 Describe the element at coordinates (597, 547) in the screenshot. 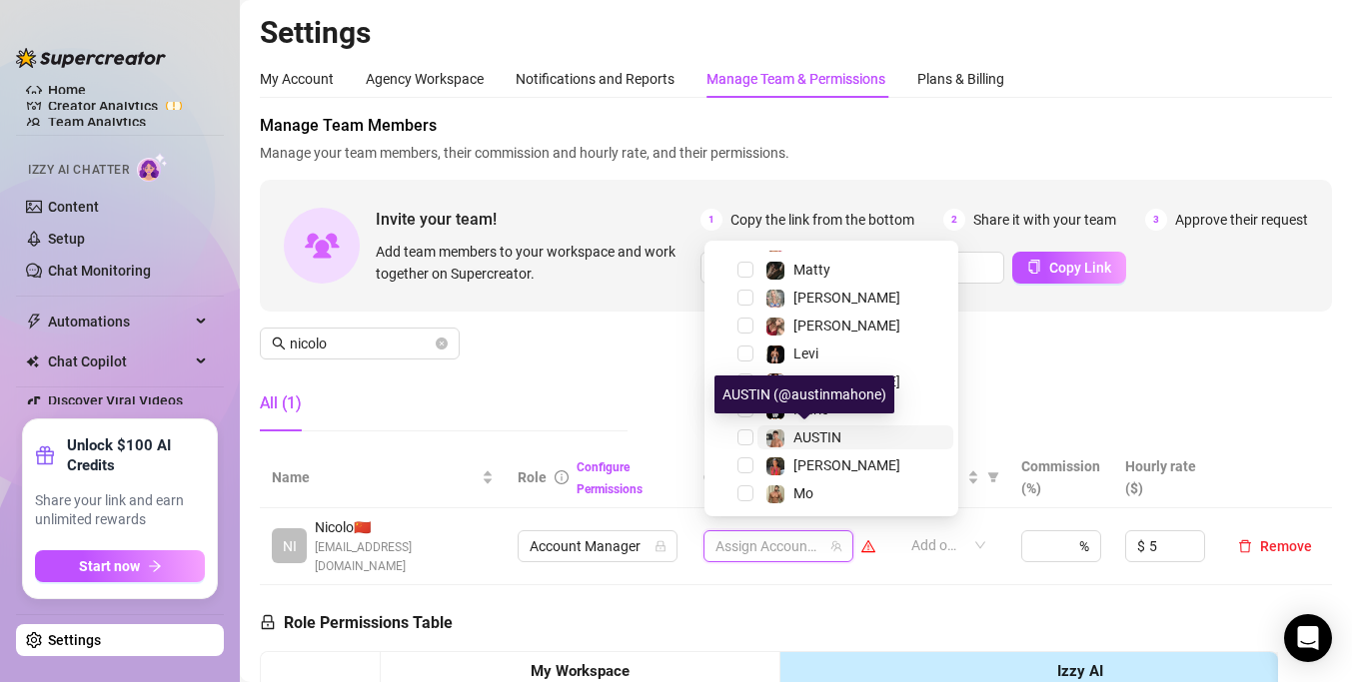

I see `span: Account Manager` at that location.